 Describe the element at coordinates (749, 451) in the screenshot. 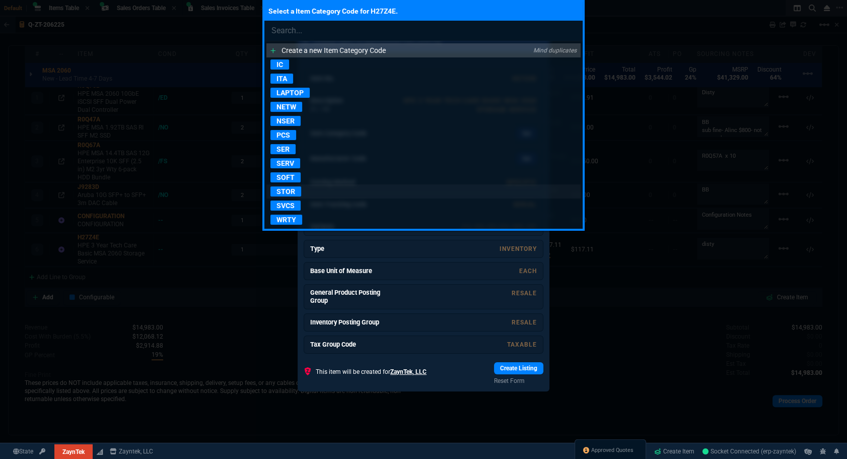

I see `a: hAuhYbQayKqBiTMjAADd` at that location.